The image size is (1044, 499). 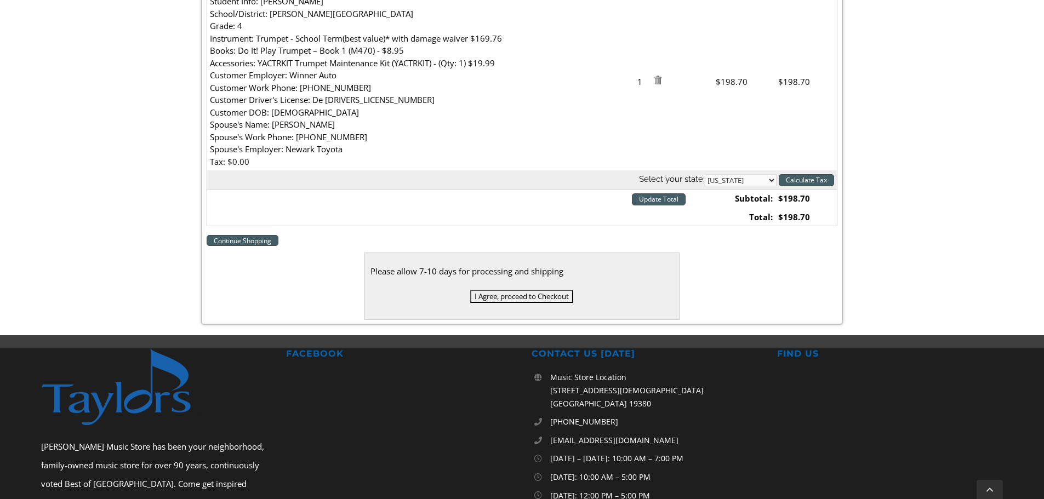 I want to click on a: Continue Shopping, so click(x=242, y=241).